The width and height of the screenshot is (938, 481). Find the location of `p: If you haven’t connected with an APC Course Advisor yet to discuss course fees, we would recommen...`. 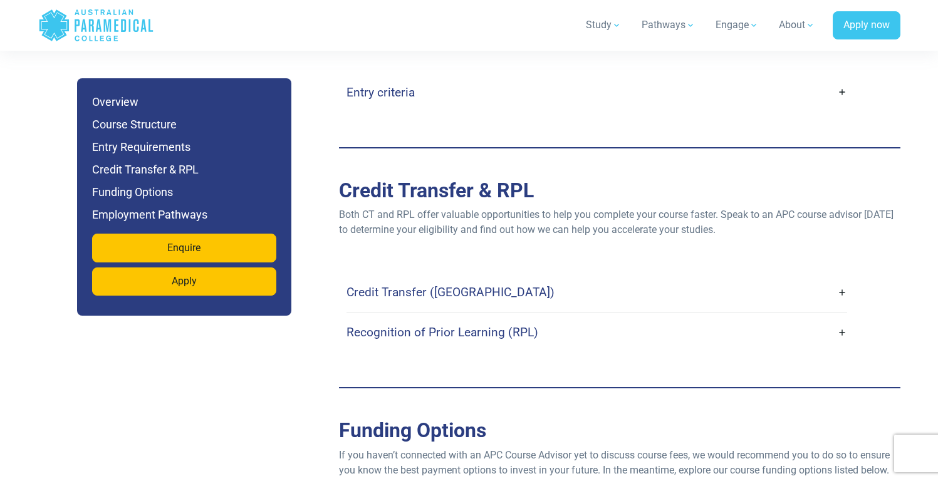

p: If you haven’t connected with an APC Course Advisor yet to discuss course fees, we would recommen... is located at coordinates (619, 463).